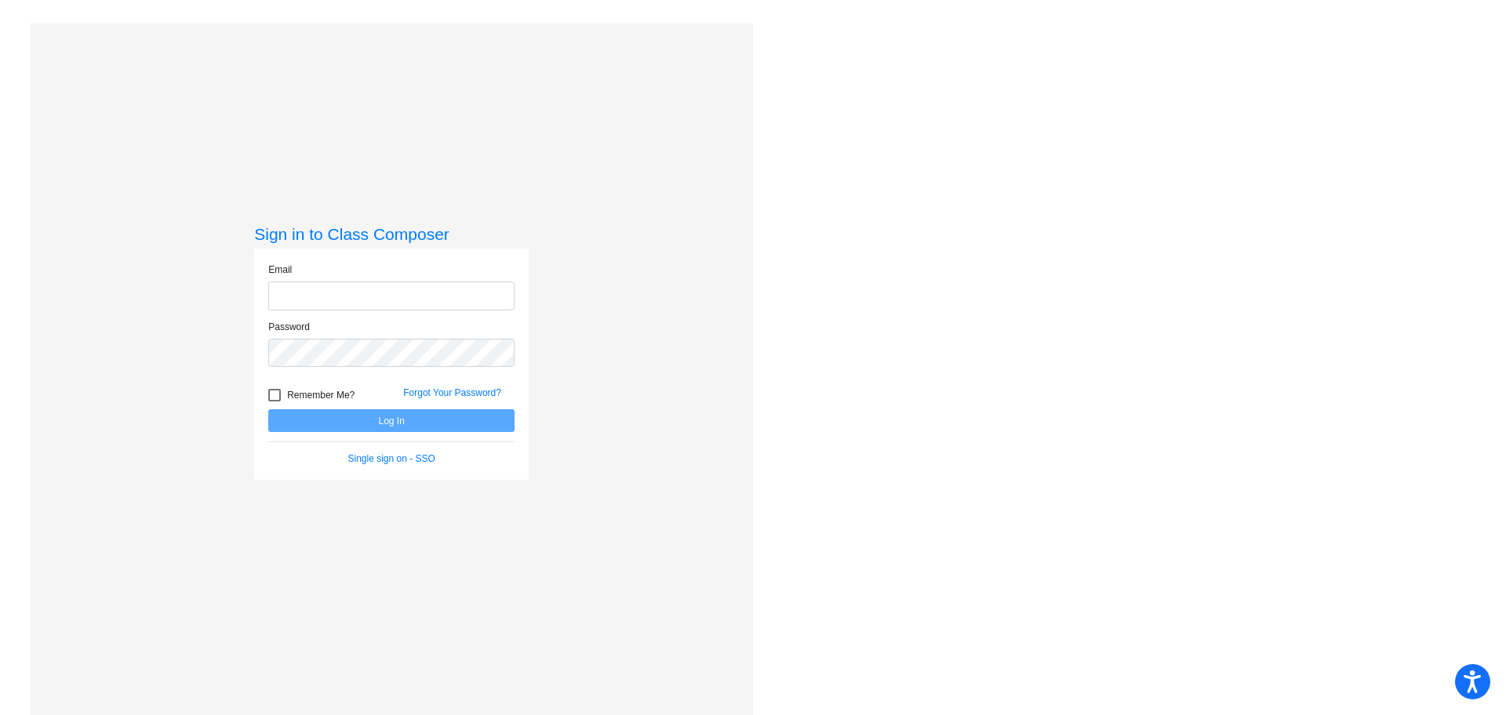 This screenshot has width=1506, height=715. What do you see at coordinates (391, 459) in the screenshot?
I see `a: Single sign on - SSO` at bounding box center [391, 459].